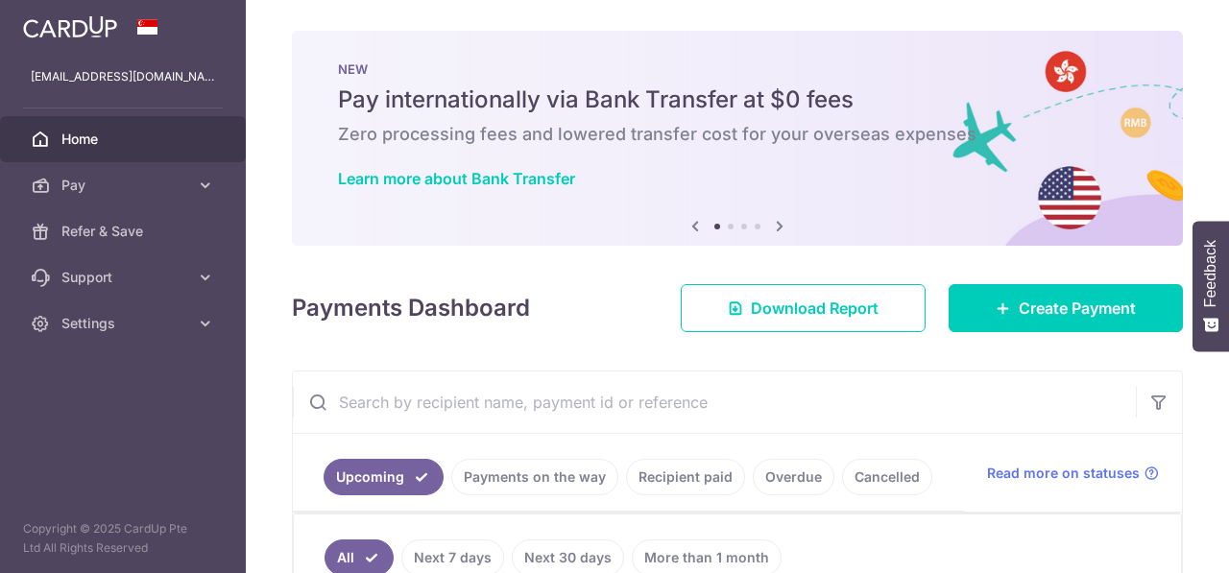 The width and height of the screenshot is (1229, 573). I want to click on a: Learn more about Bank Transfer, so click(456, 179).